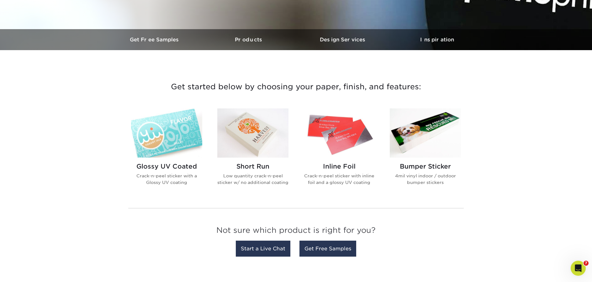 This screenshot has width=592, height=282. Describe the element at coordinates (249, 39) in the screenshot. I see `a: Products` at that location.